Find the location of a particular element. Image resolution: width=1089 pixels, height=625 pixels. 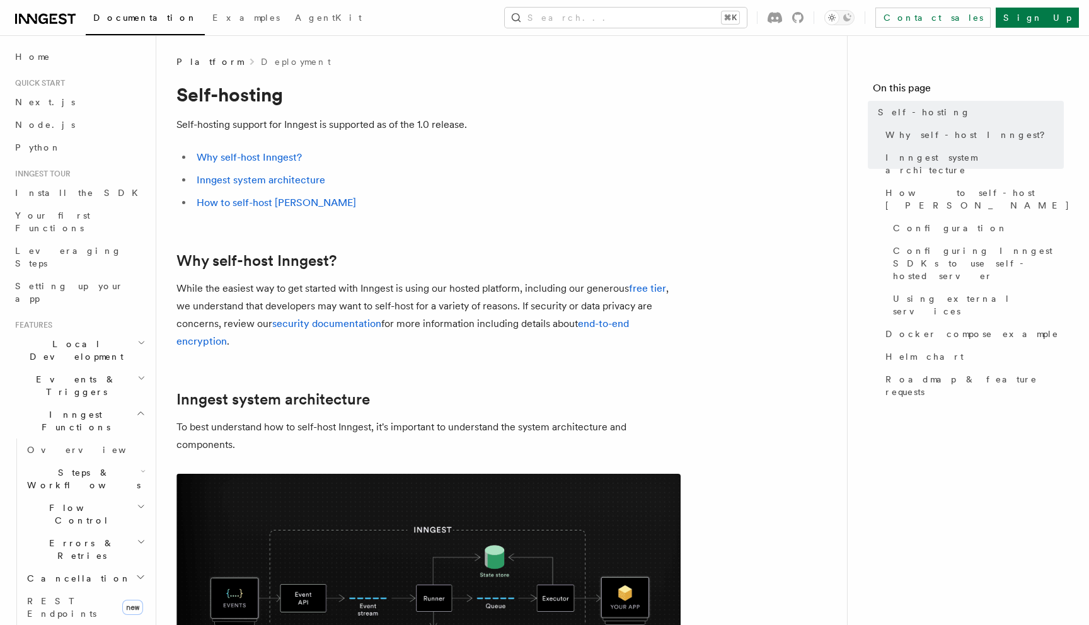

span: Your first Functions is located at coordinates (52, 222).